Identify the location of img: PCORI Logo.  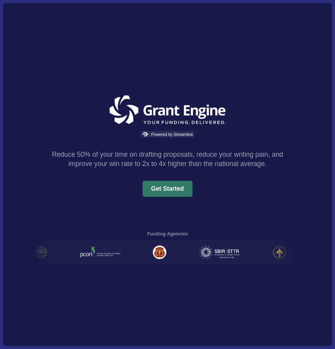
(100, 252).